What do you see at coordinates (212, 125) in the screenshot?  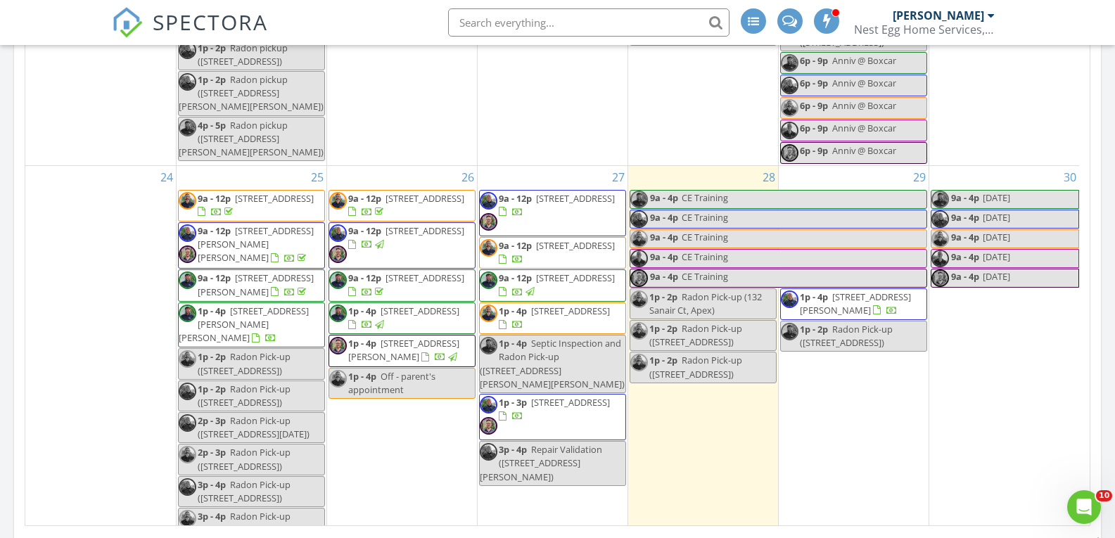 I see `span: 4p - 5p` at bounding box center [212, 125].